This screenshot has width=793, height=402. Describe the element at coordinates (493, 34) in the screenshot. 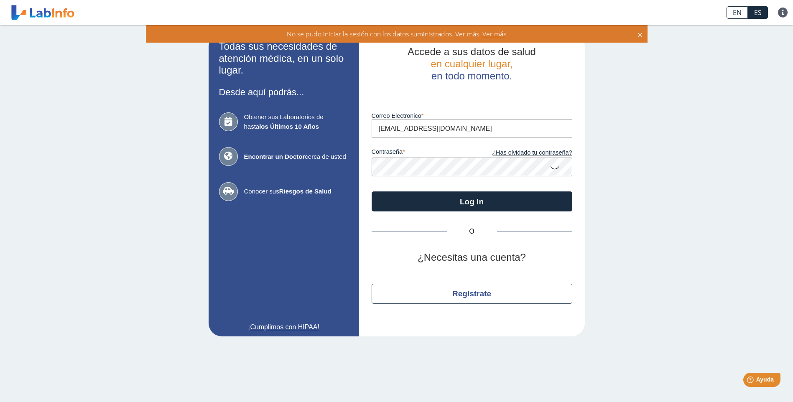

I see `span: Ver más` at that location.